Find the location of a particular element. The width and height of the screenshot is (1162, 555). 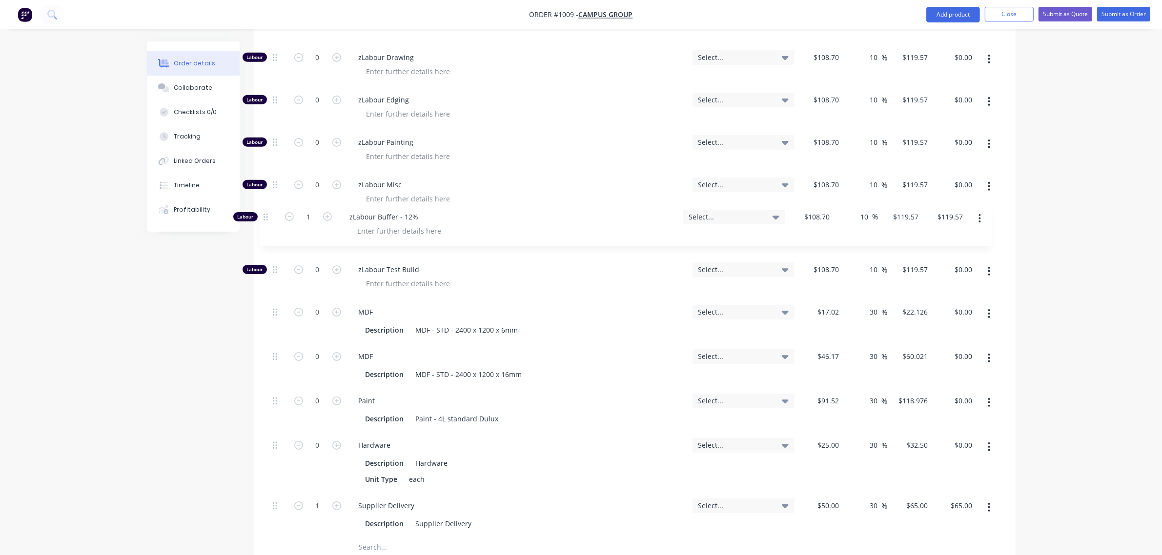

div: Timeline is located at coordinates (186, 185).